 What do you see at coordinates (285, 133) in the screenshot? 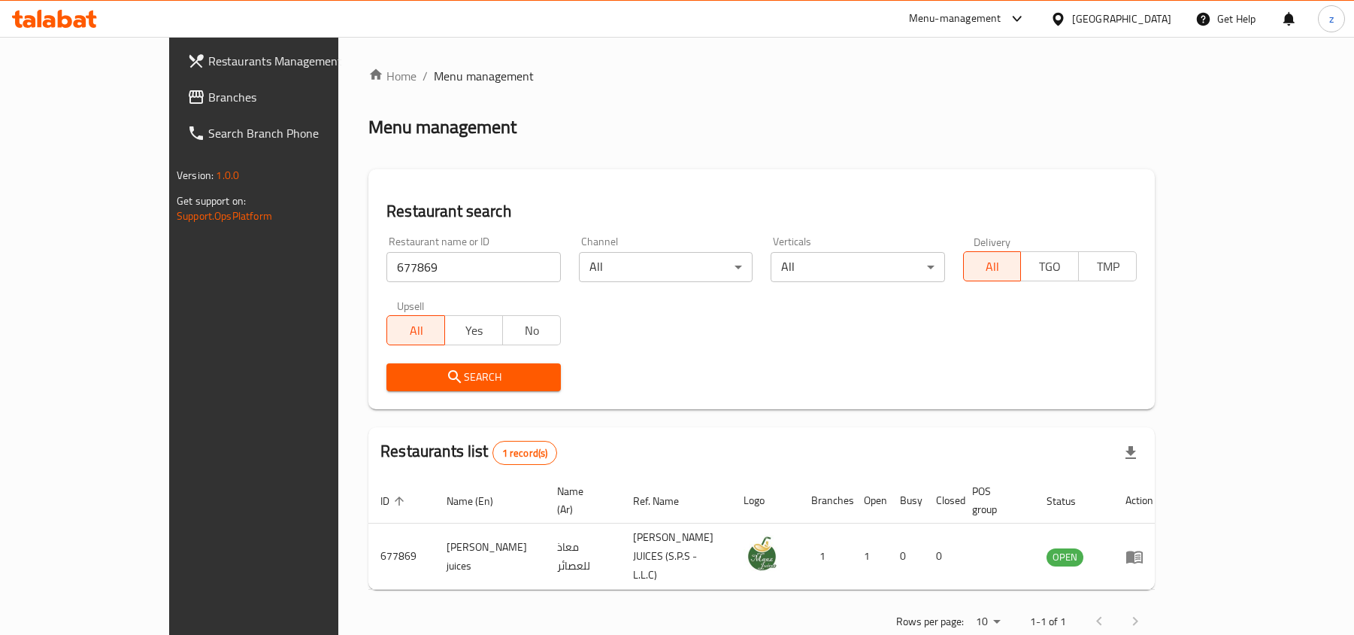
I see `a: Search Branch Phone` at bounding box center [285, 133].